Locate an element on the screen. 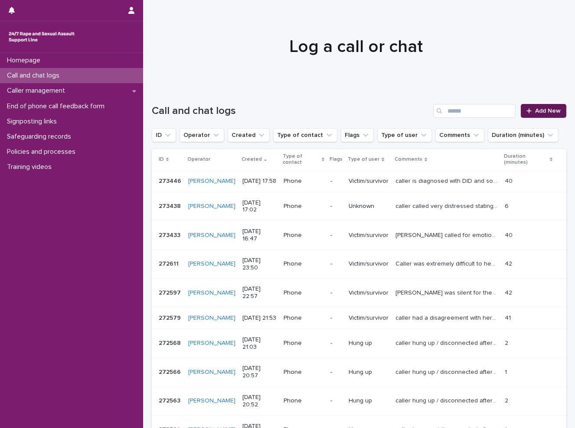  p: caller called very distressed stating that she was in a chat with Alison and Alison ended the cha... is located at coordinates (447, 205).